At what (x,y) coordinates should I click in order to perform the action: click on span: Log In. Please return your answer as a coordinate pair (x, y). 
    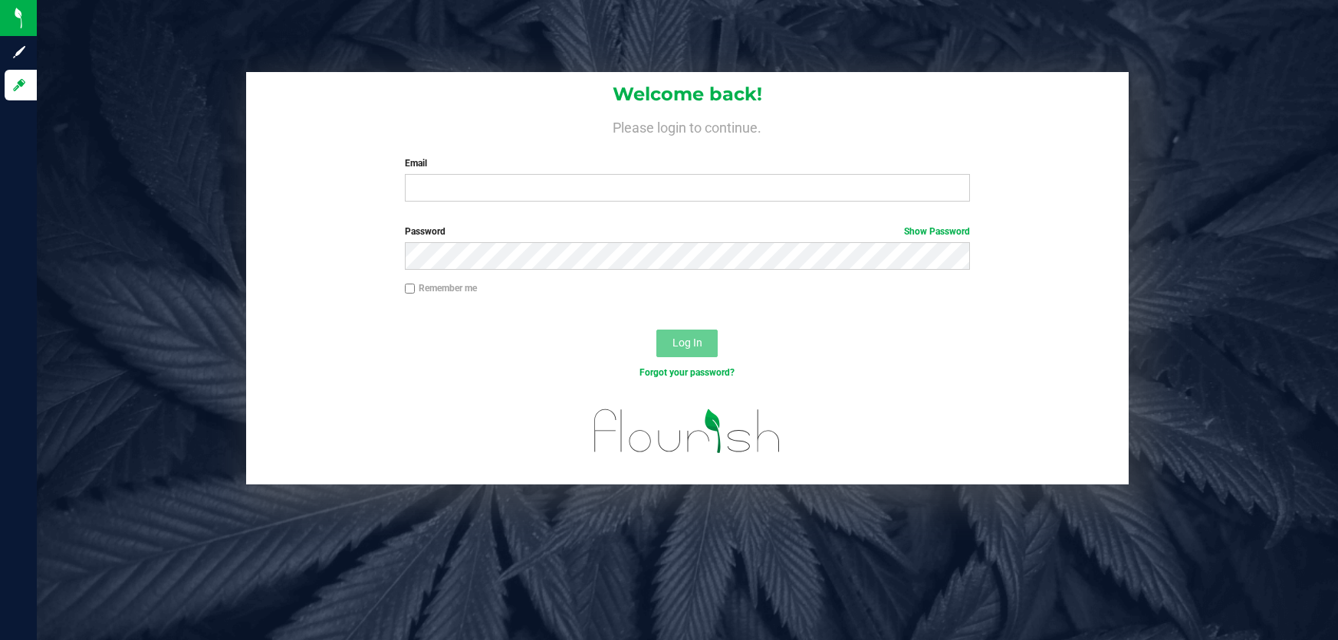
    Looking at the image, I should click on (687, 343).